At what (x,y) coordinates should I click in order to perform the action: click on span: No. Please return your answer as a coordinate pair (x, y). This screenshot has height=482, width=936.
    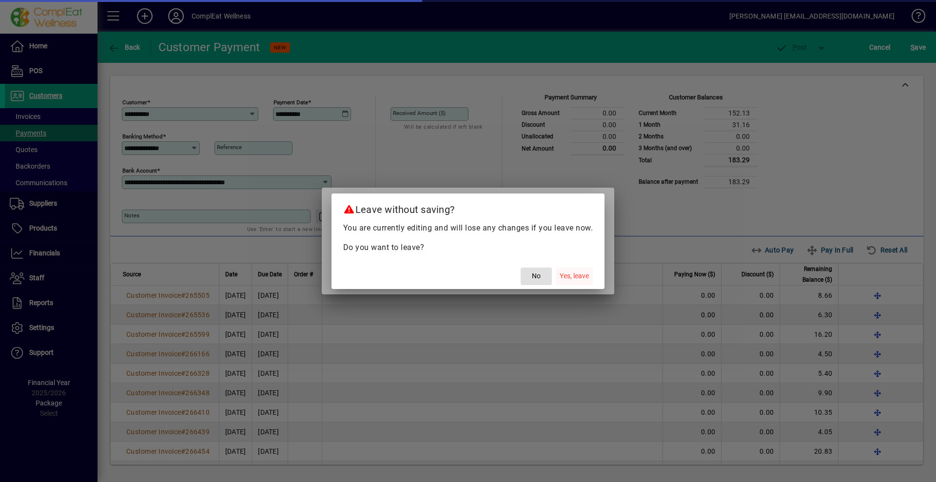
    Looking at the image, I should click on (536, 276).